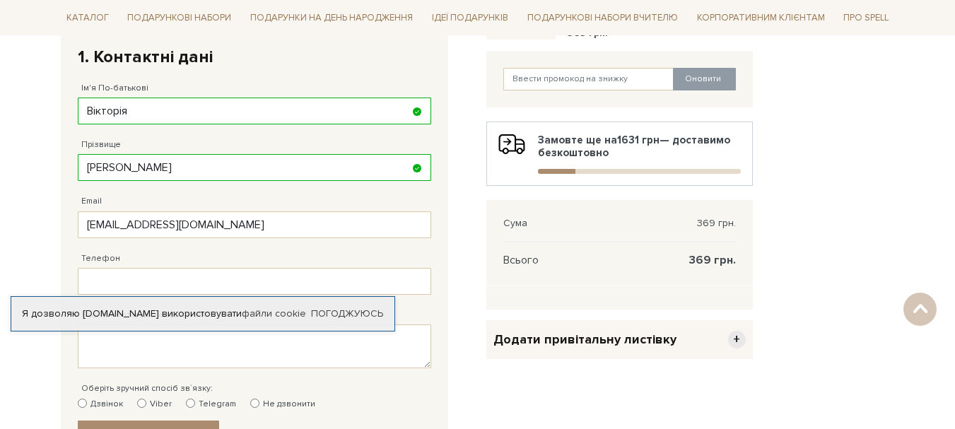  What do you see at coordinates (704, 79) in the screenshot?
I see `button: Оновити` at bounding box center [704, 79].